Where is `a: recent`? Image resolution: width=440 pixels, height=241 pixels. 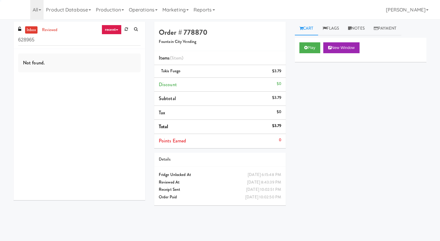
a: recent is located at coordinates (112, 30).